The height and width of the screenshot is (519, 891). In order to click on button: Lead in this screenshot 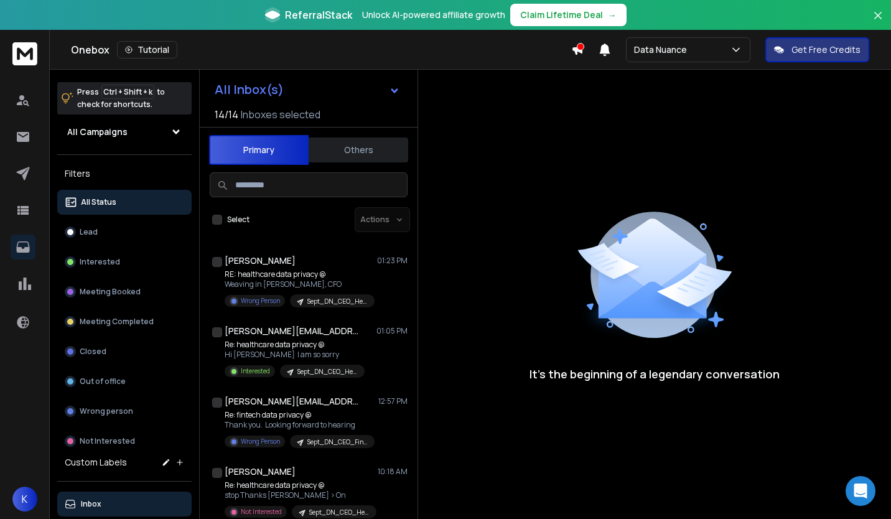, I will do `click(124, 232)`.